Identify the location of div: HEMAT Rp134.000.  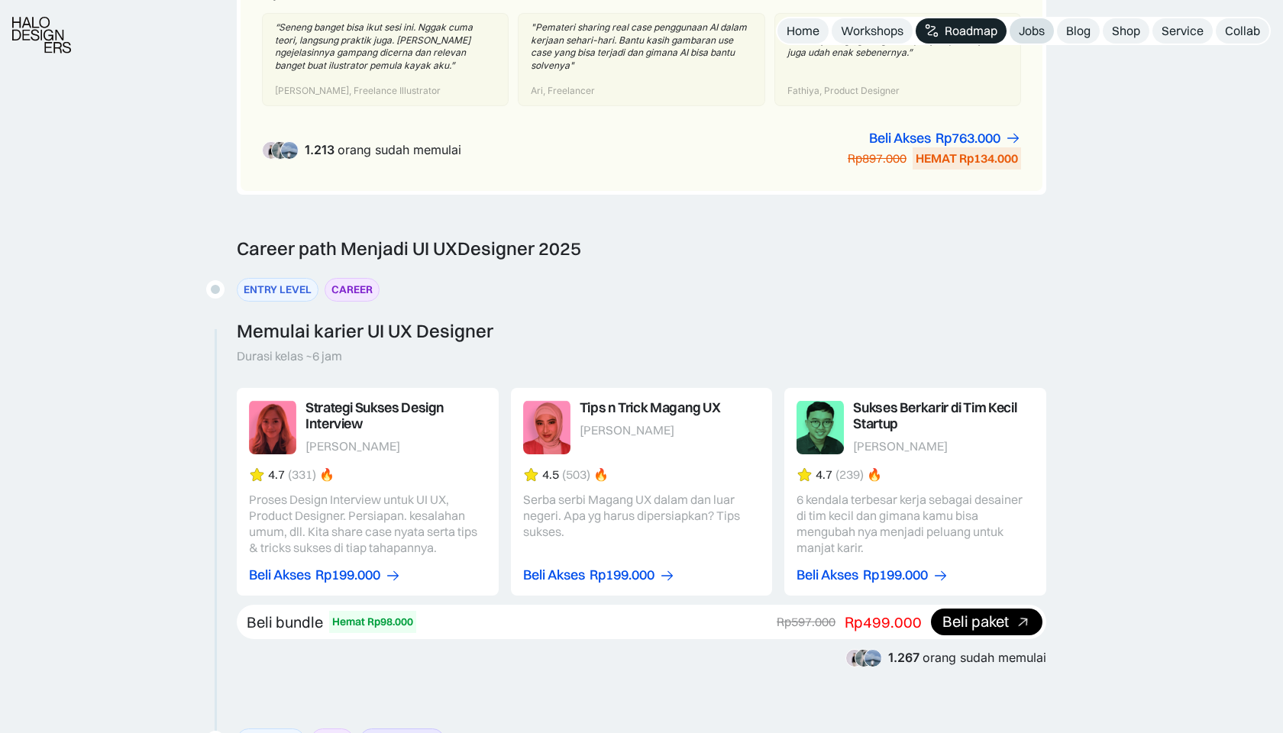
(967, 158).